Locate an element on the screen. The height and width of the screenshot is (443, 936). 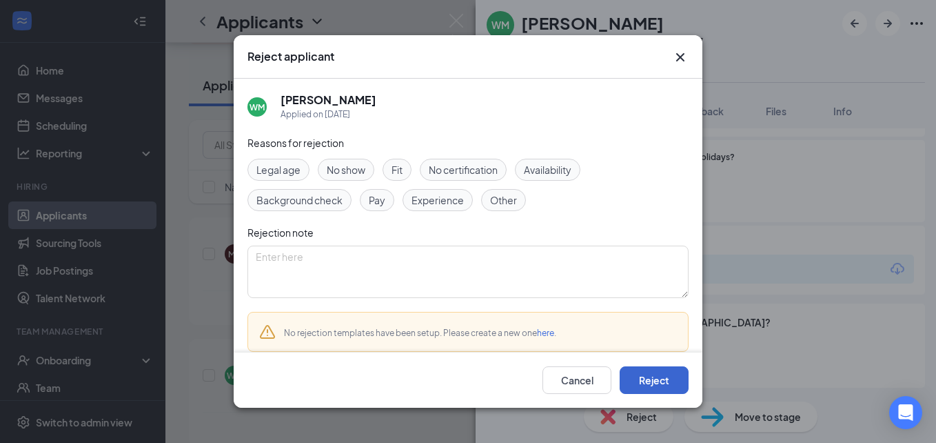
span: Availability is located at coordinates (547, 170).